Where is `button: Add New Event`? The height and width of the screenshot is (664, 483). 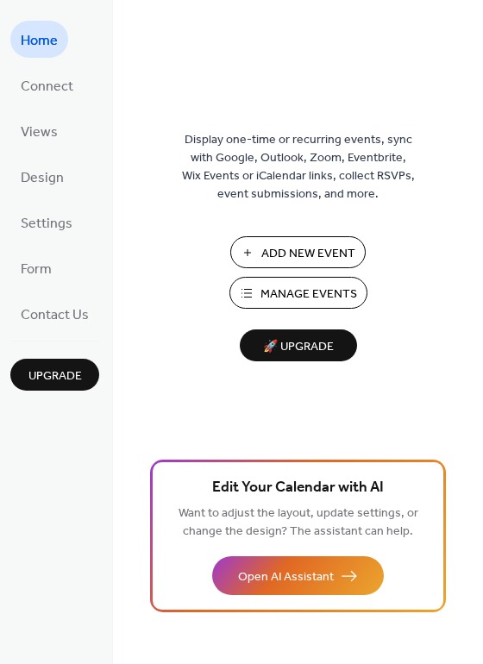 button: Add New Event is located at coordinates (297, 252).